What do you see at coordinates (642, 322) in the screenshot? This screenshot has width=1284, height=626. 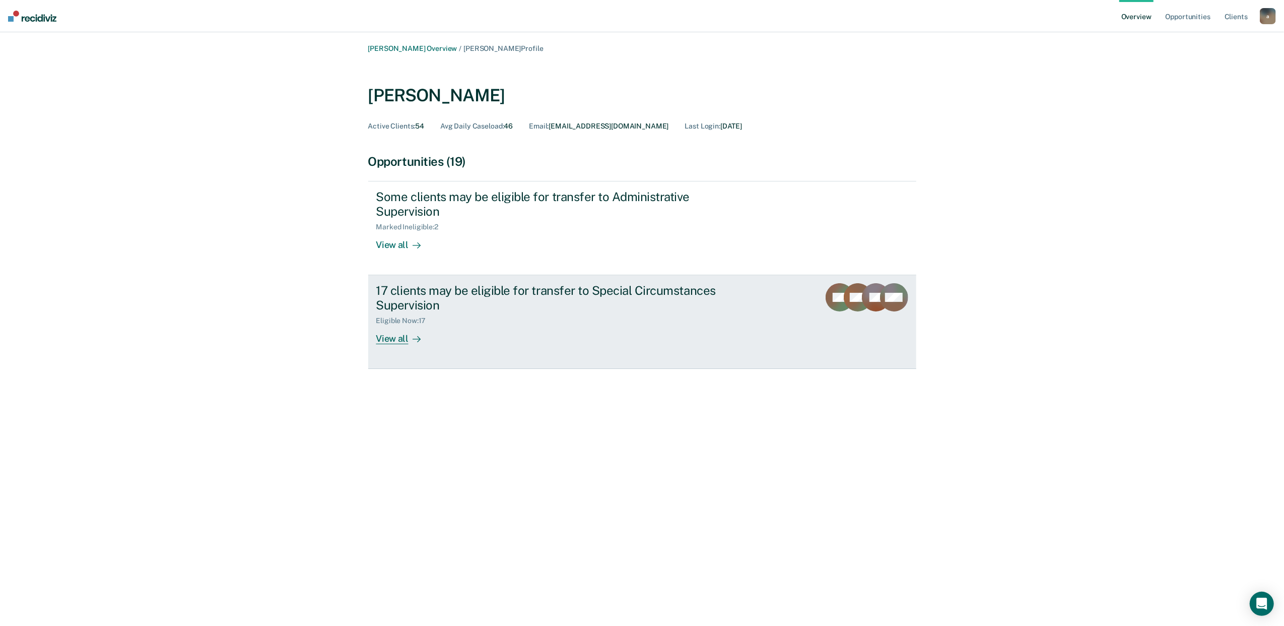 I see `a: 17 clients may be eligible for transfer to Special Circumstances SupervisionEligible Now:17View all` at bounding box center [642, 322].